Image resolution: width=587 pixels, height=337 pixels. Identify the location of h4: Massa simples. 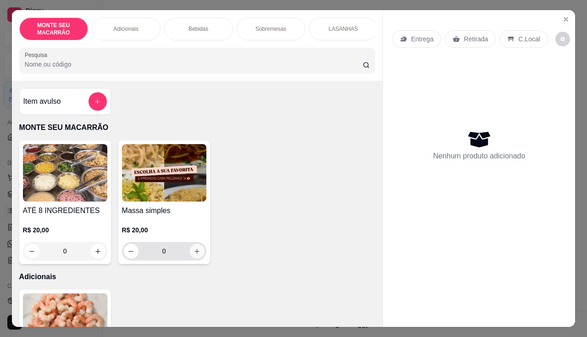
(164, 210).